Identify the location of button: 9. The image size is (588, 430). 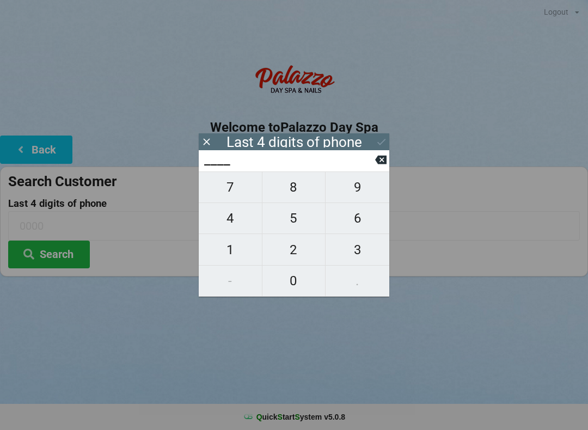
(357, 187).